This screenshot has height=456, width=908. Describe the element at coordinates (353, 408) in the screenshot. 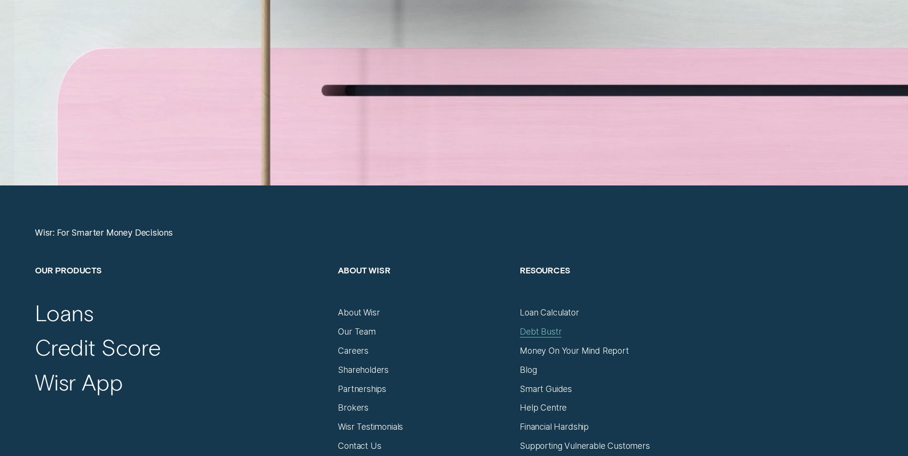

I see `a: Brokers` at that location.